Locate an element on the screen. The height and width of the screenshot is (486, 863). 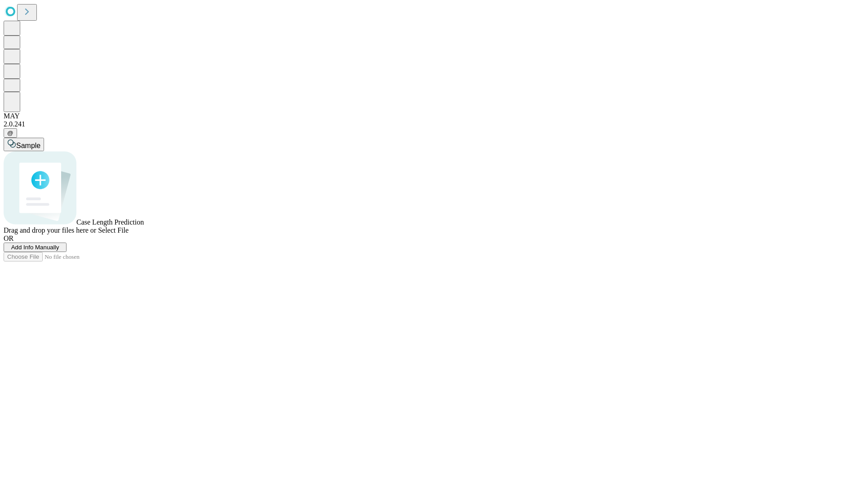
span: Select File is located at coordinates (113, 230).